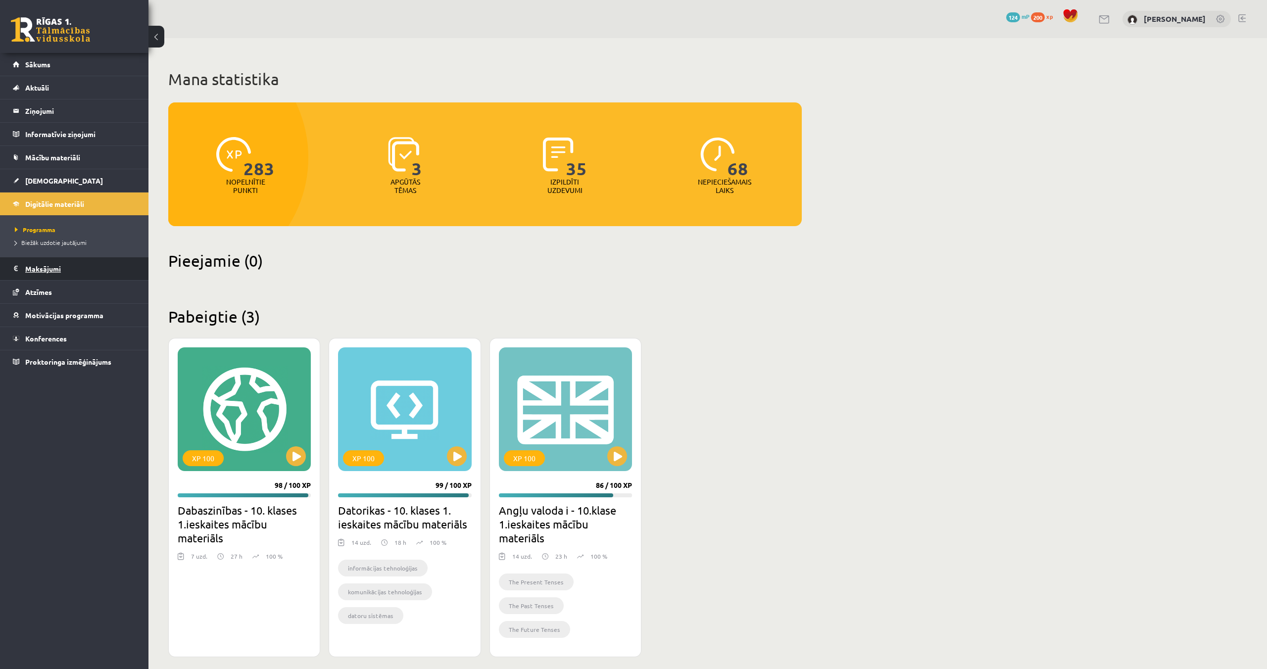 This screenshot has width=1267, height=669. What do you see at coordinates (64, 315) in the screenshot?
I see `span: Motivācijas programma` at bounding box center [64, 315].